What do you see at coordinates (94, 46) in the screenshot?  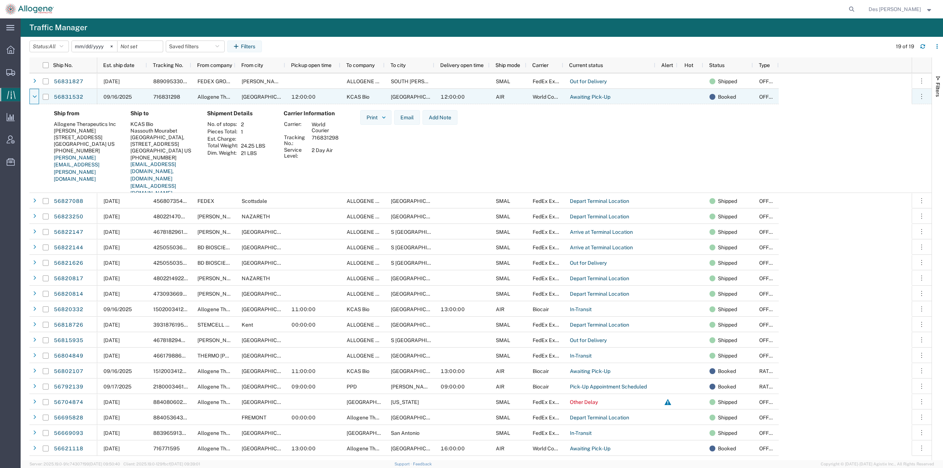 I see `input: Not set` at bounding box center [94, 46].